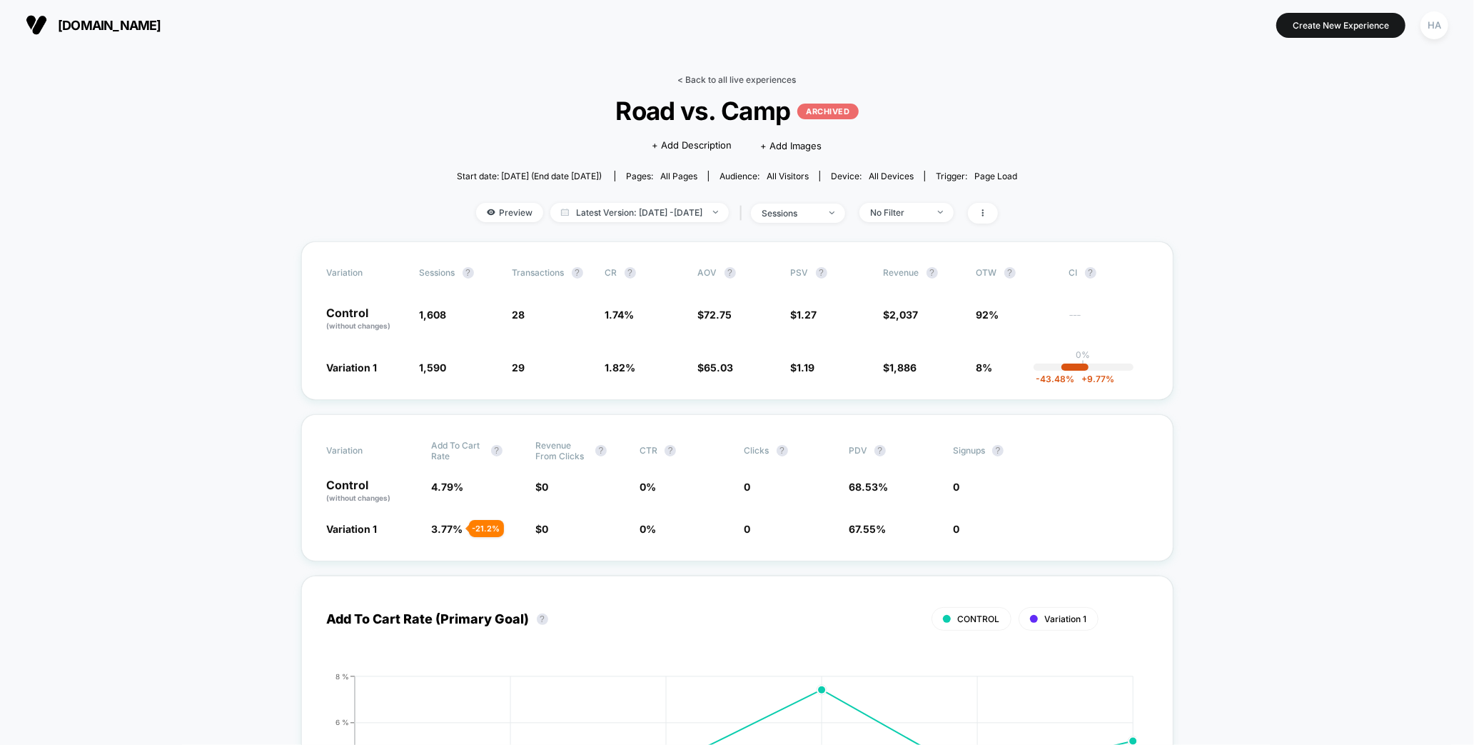  What do you see at coordinates (433, 314) in the screenshot?
I see `span: 1,608` at bounding box center [433, 314].